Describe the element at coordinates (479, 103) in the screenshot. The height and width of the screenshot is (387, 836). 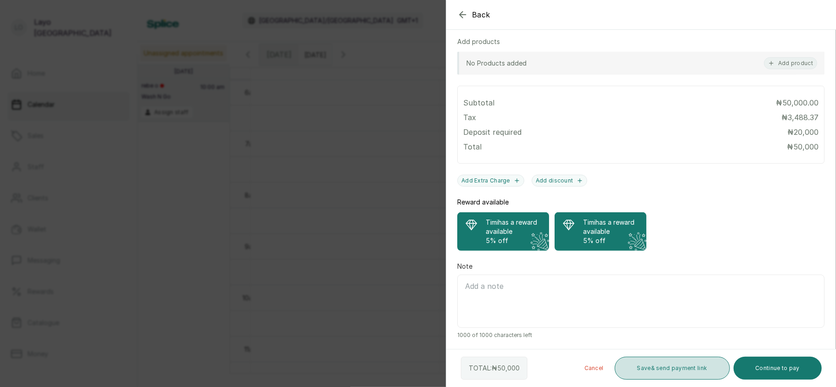
I see `p: Subtotal` at that location.